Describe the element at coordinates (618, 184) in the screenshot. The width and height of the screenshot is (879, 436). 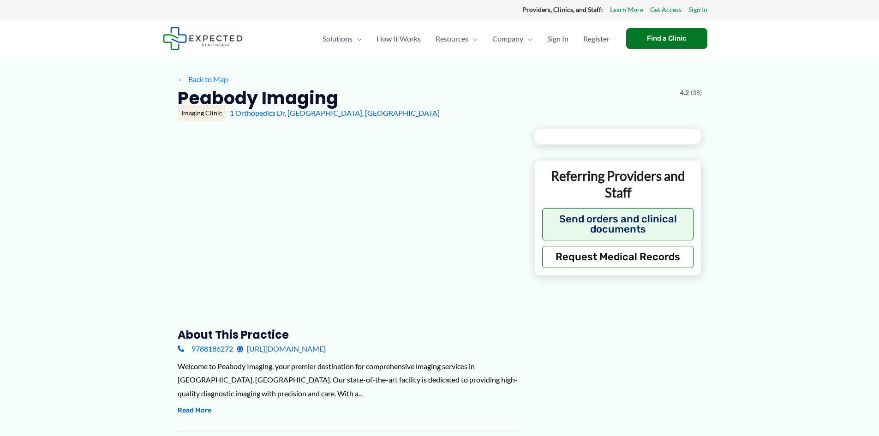
I see `p: Referring Providers and Staff` at that location.